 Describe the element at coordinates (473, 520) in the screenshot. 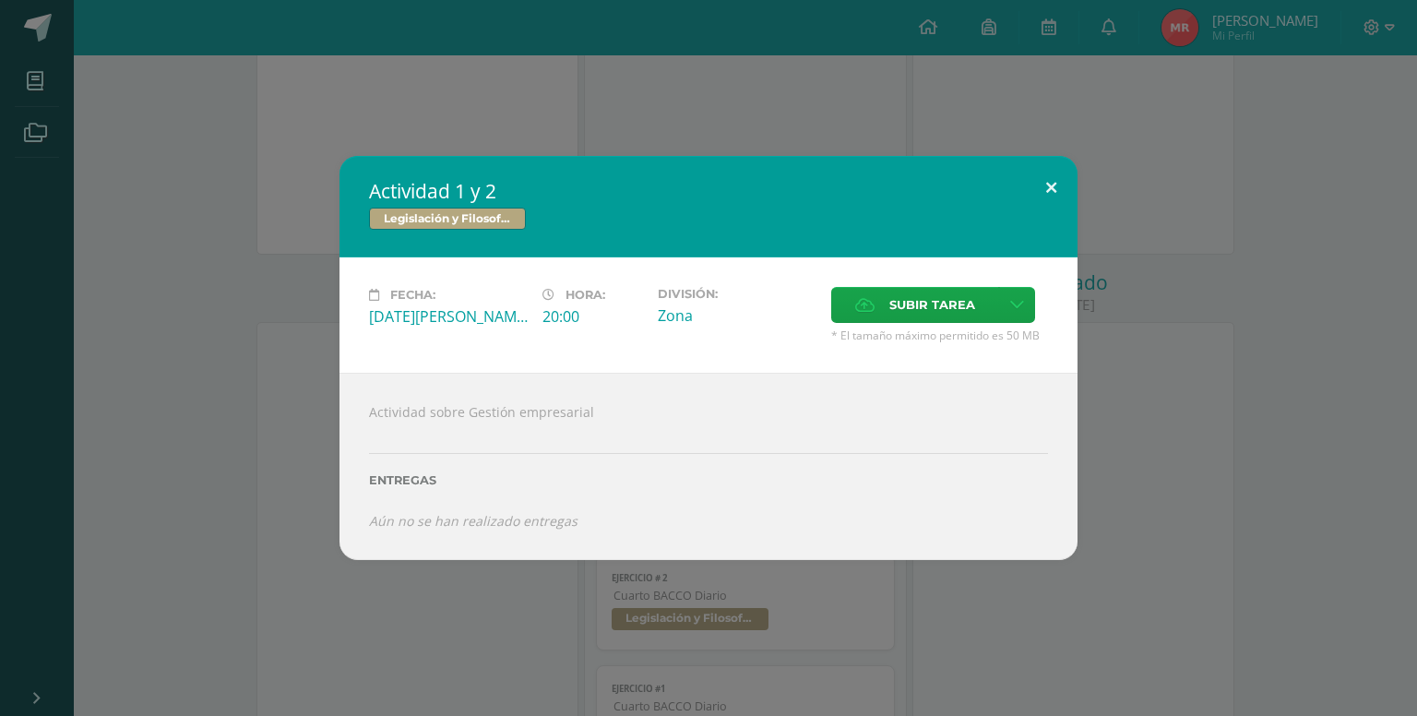

I see `i: Aún no se han realizado entregas` at that location.